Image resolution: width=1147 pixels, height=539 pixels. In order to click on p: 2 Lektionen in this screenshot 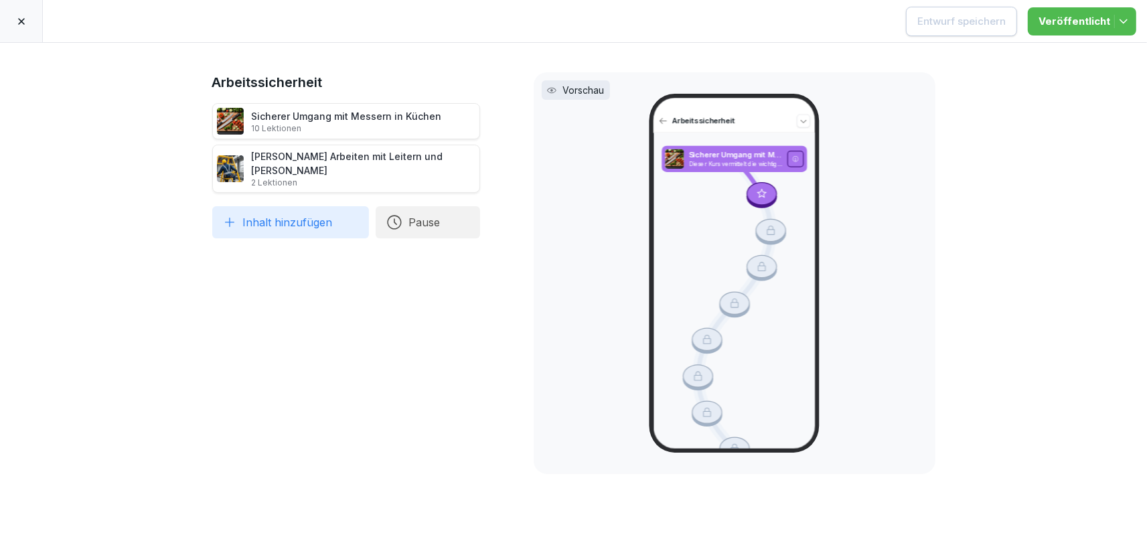, I will do `click(364, 183)`.